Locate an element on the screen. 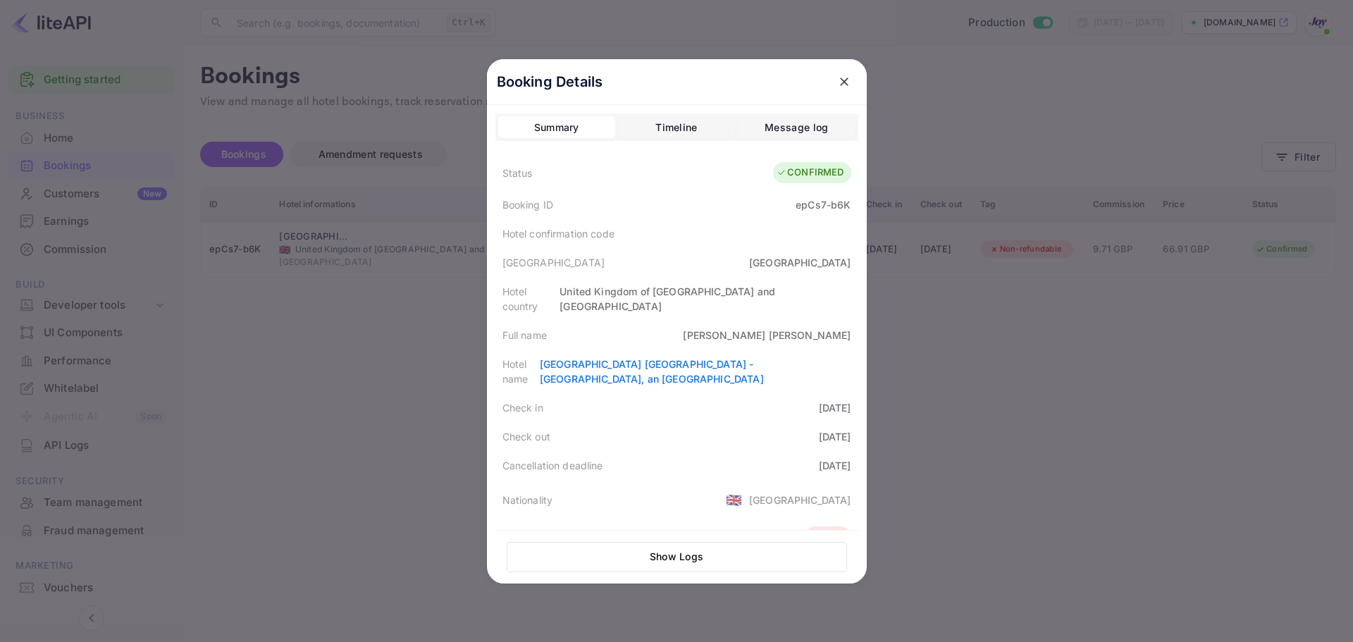 The image size is (1353, 642). button: close is located at coordinates (844, 82).